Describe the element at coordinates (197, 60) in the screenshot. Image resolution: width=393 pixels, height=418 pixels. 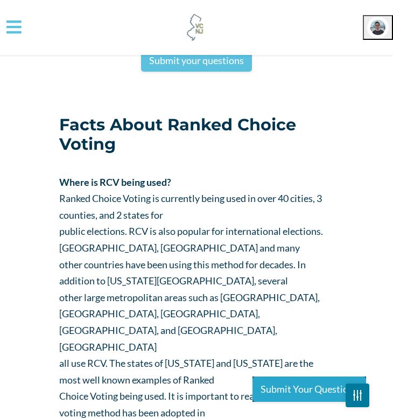
I see `a: Submit your questions` at that location.